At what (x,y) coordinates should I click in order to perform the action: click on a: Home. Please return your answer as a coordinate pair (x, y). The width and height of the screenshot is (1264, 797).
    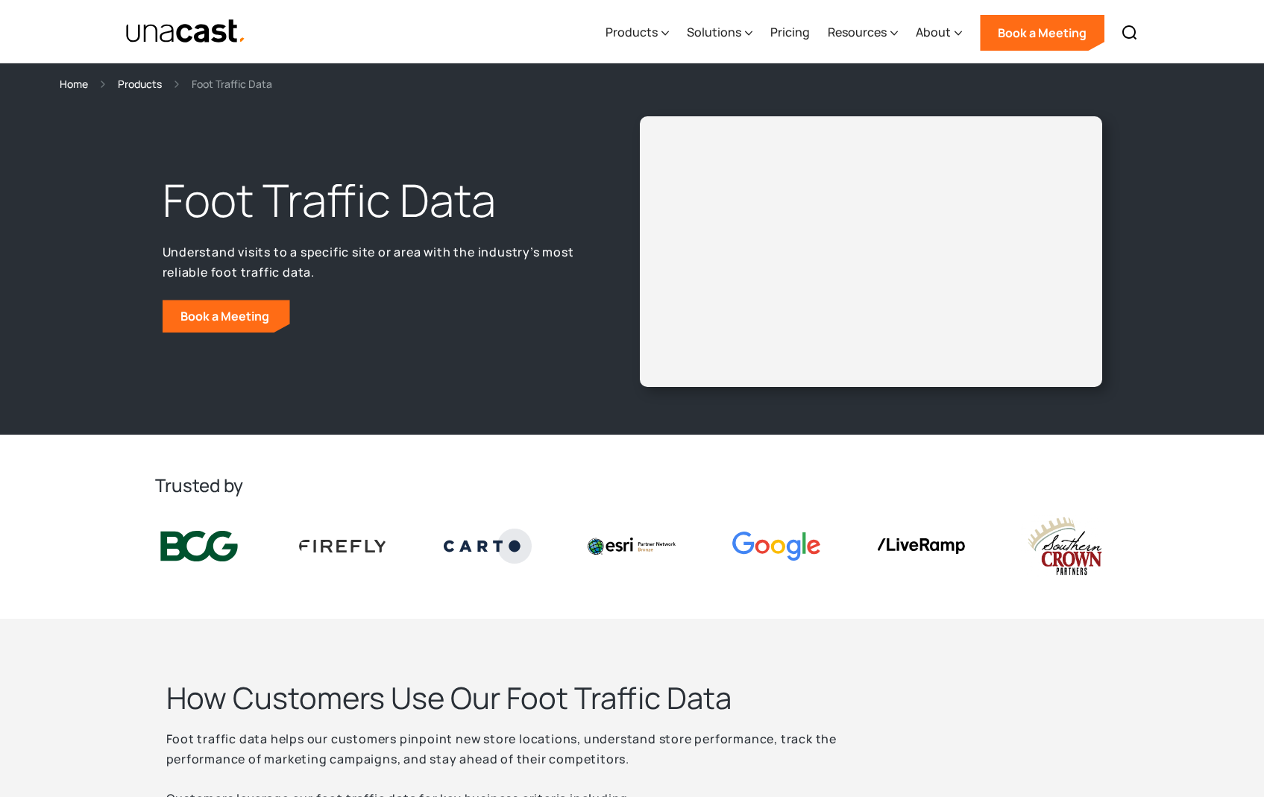
    Looking at the image, I should click on (74, 84).